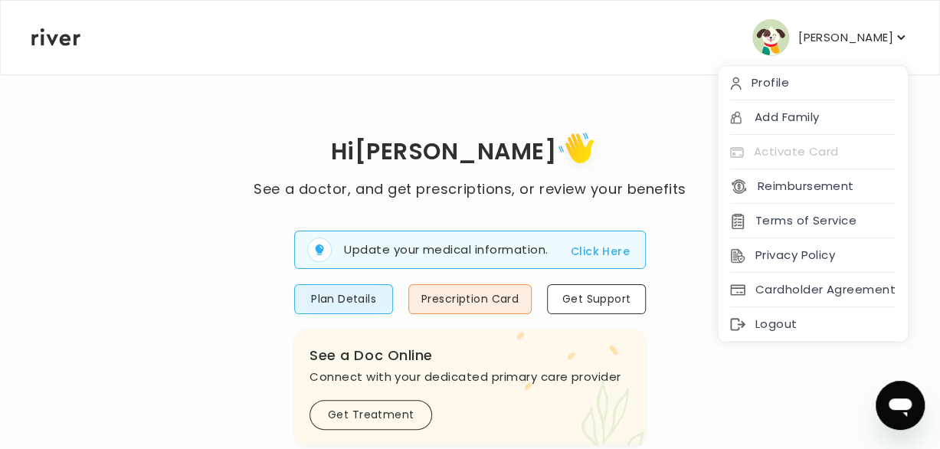 Image resolution: width=940 pixels, height=449 pixels. Describe the element at coordinates (600, 251) in the screenshot. I see `button: Click Here` at that location.